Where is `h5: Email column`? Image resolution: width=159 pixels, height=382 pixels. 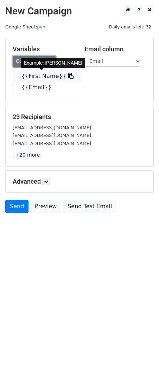
h5: Email column is located at coordinates (115, 49).